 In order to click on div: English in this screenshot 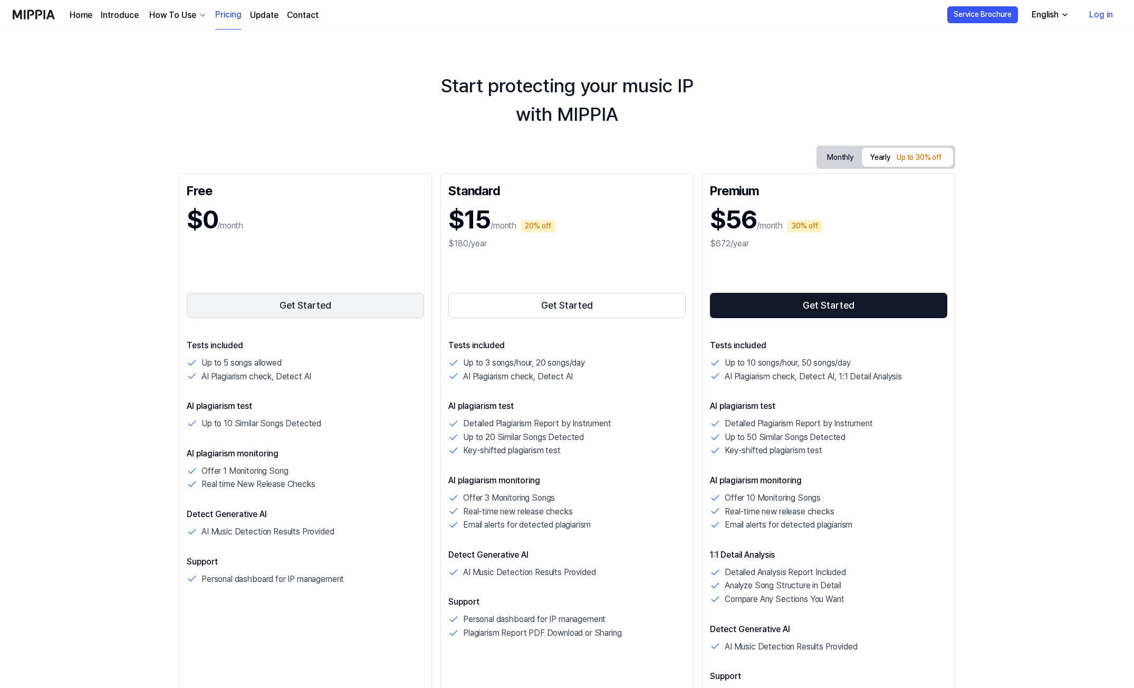, I will do `click(1045, 15)`.